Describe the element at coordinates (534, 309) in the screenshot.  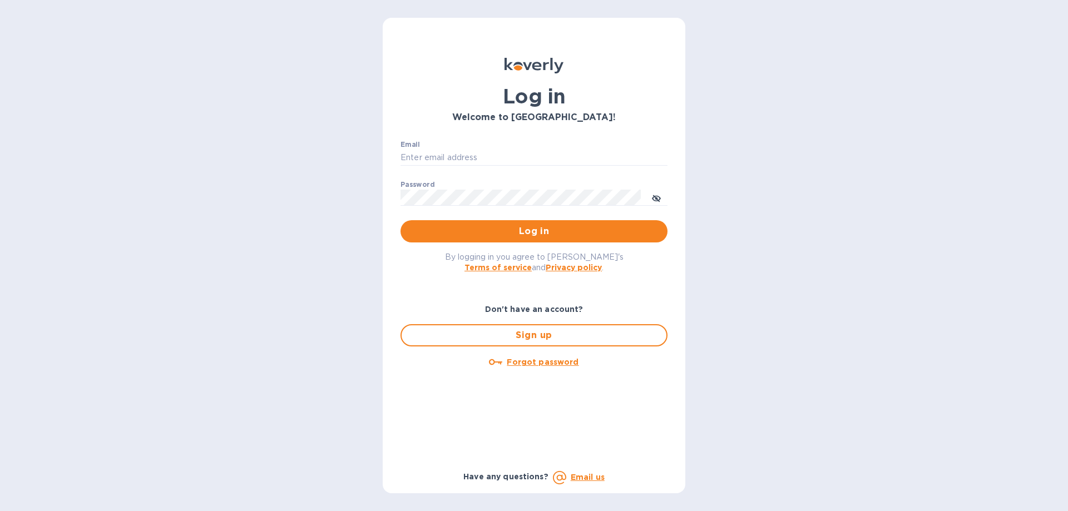
I see `b: Don't have an account?` at that location.